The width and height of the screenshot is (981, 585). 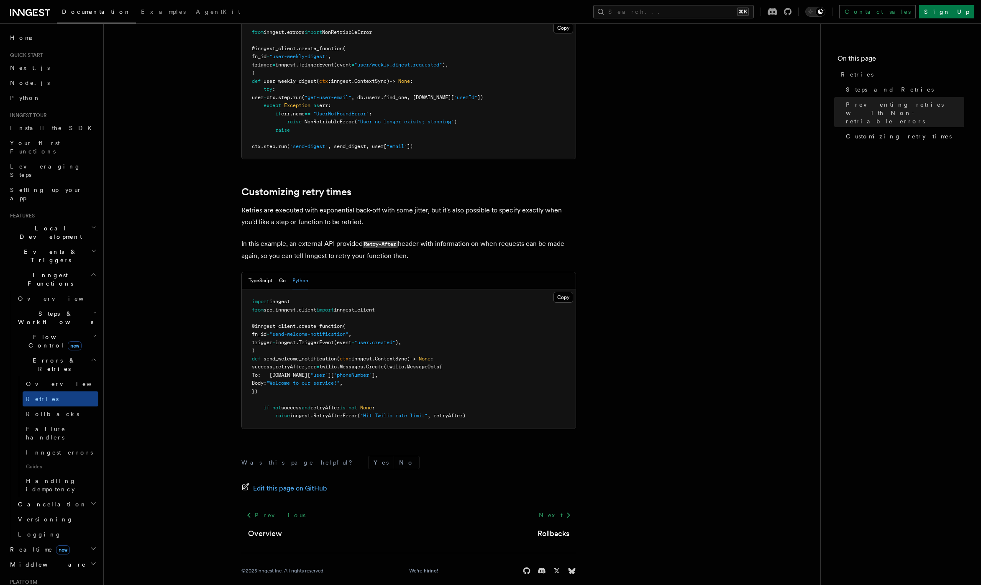 I want to click on div: © 2025 Inngest Inc. All rights reserved., so click(x=283, y=571).